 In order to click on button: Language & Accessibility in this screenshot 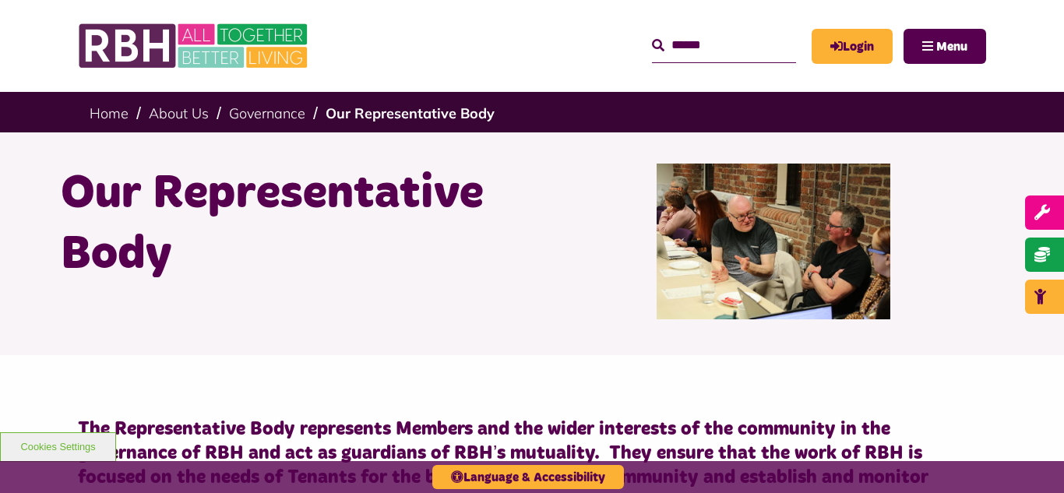, I will do `click(528, 477)`.